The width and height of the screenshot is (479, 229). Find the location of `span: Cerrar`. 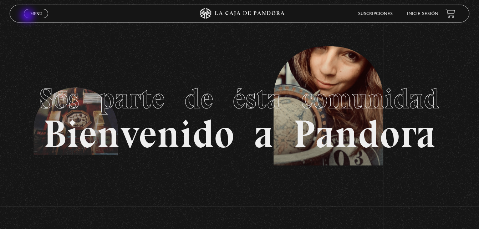

span: Cerrar is located at coordinates (36, 20).